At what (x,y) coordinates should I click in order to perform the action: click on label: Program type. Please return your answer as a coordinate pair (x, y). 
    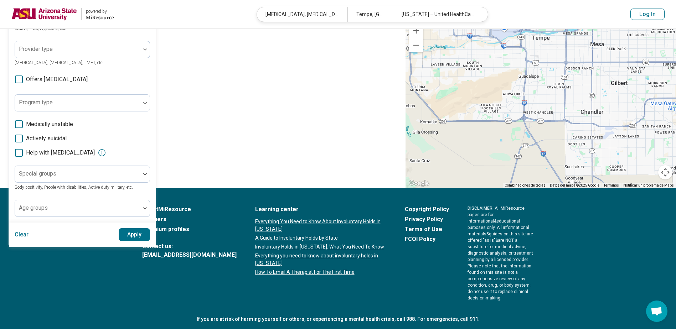
    Looking at the image, I should click on (36, 102).